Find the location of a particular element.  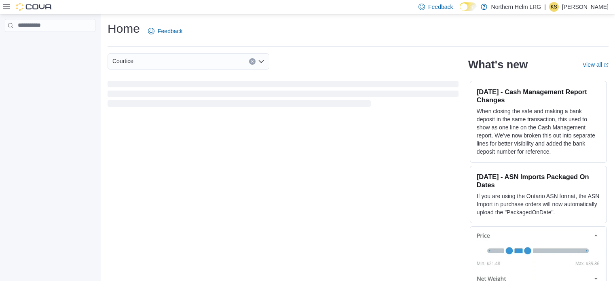

a: View allExternal link is located at coordinates (596, 65).